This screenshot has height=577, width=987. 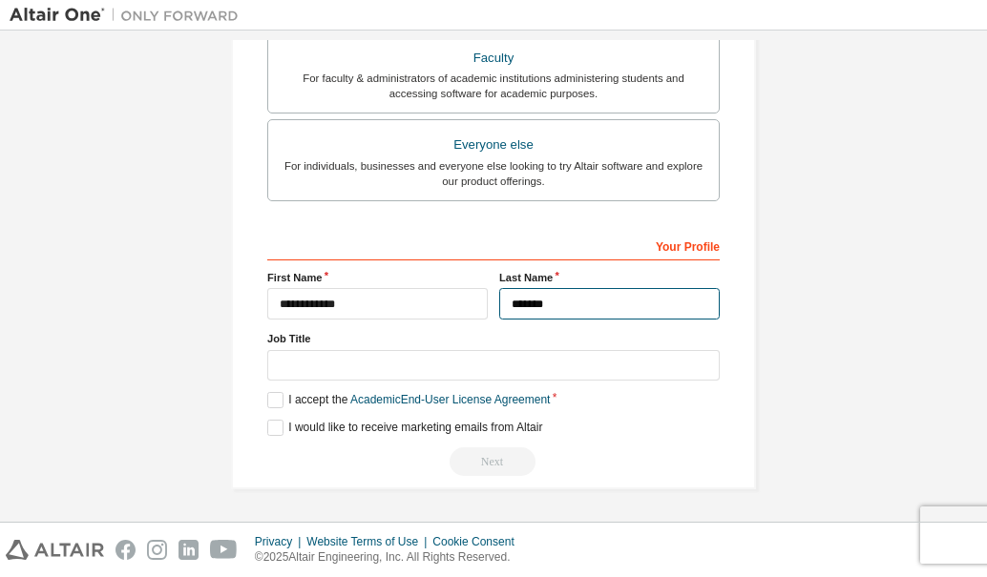 I want to click on p: © 2025 Altair Engineering, Inc. All Rights Reserved., so click(x=390, y=557).